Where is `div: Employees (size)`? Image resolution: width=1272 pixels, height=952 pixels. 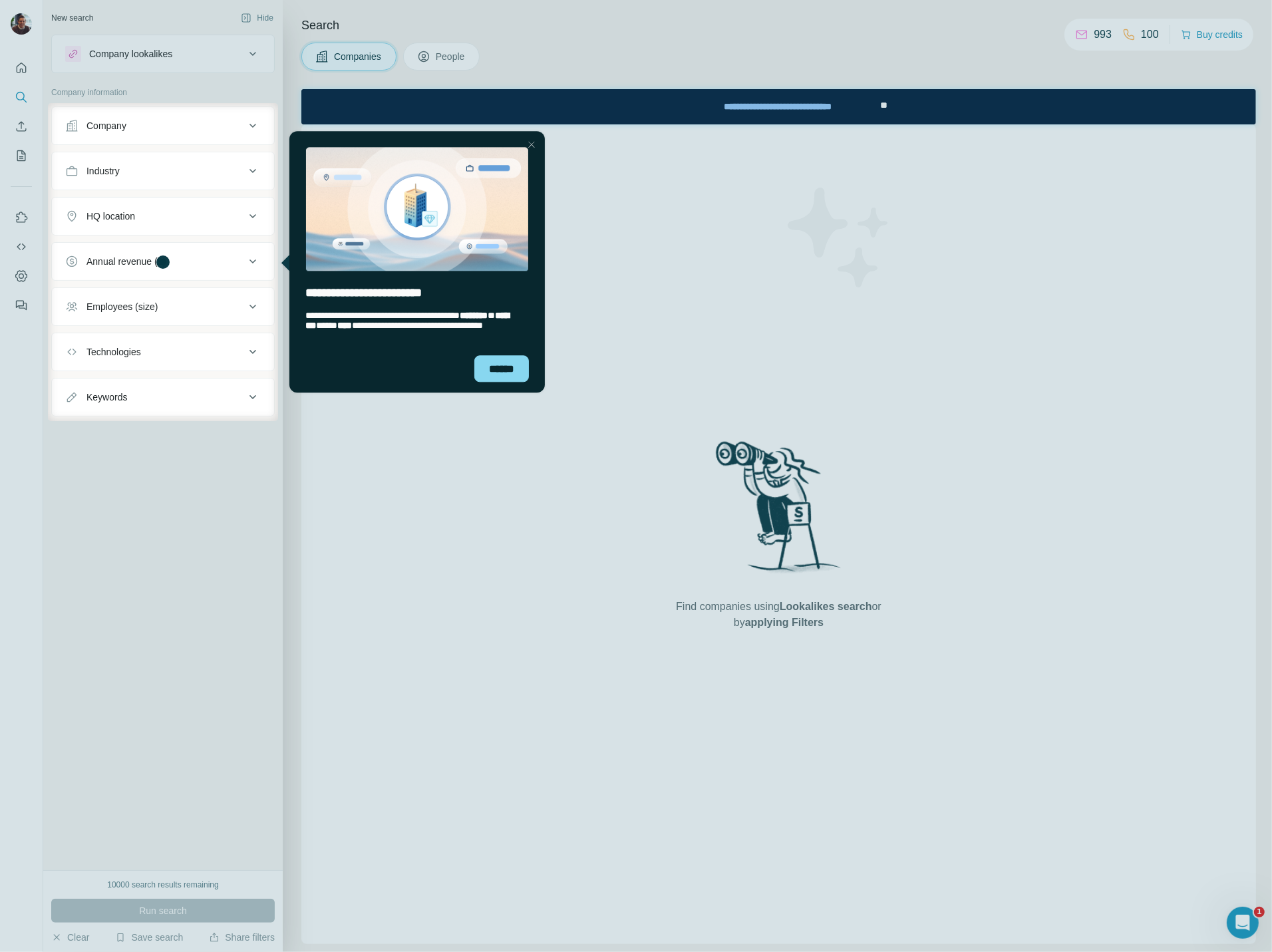 div: Employees (size) is located at coordinates (122, 307).